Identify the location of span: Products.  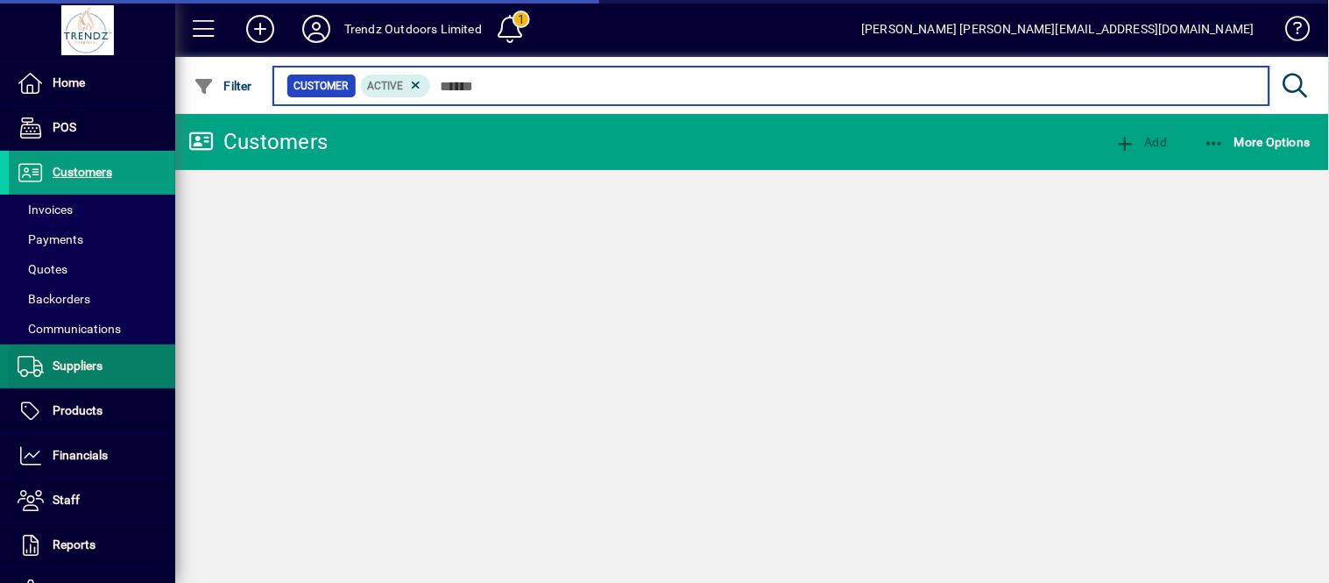
(77, 410).